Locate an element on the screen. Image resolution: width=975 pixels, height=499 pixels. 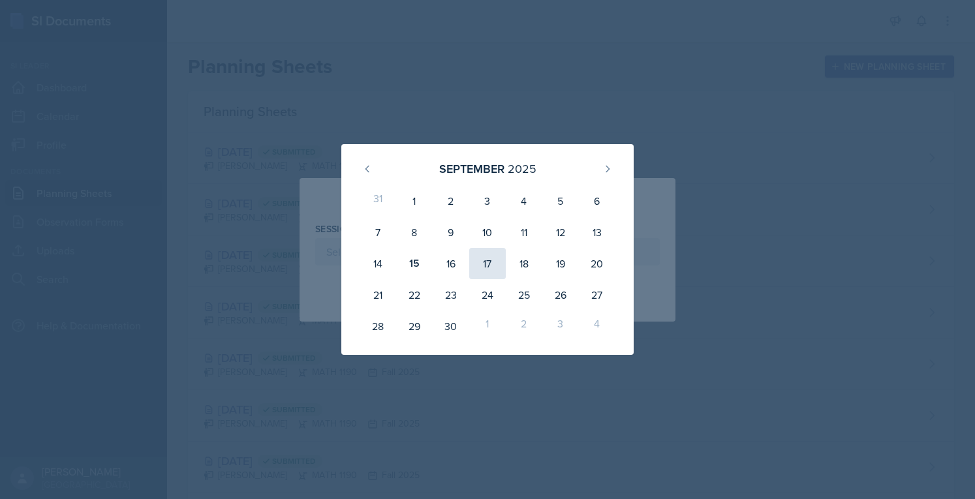
div: 9 is located at coordinates (451, 232).